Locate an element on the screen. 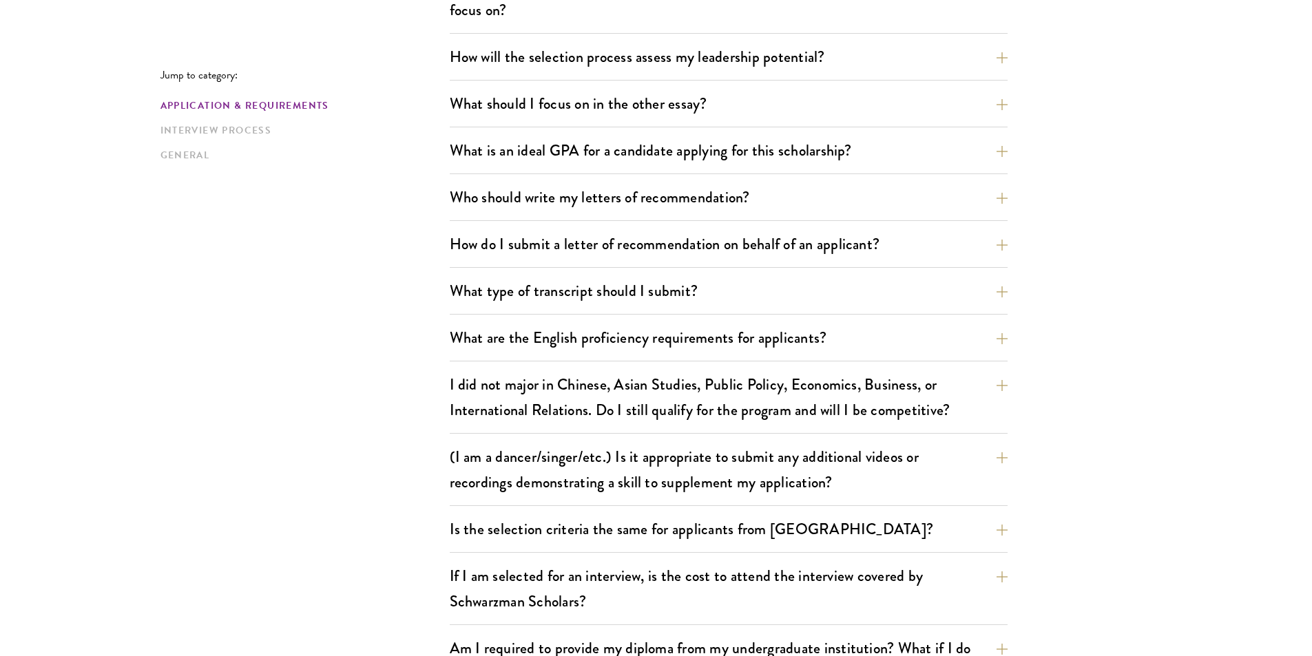 The image size is (1312, 656). button: What type of transcript should I submit? is located at coordinates (729, 291).